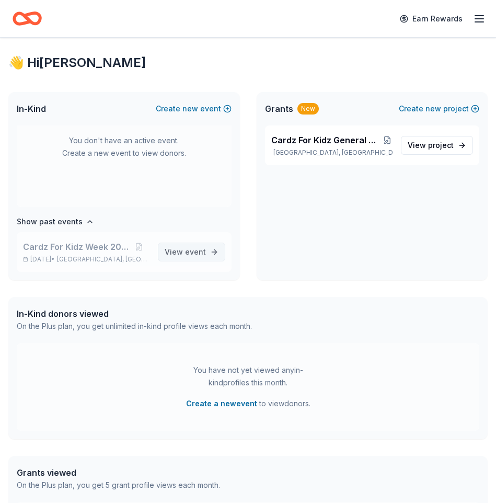 Image resolution: width=496 pixels, height=503 pixels. Describe the element at coordinates (118, 473) in the screenshot. I see `div: Grants viewed` at that location.